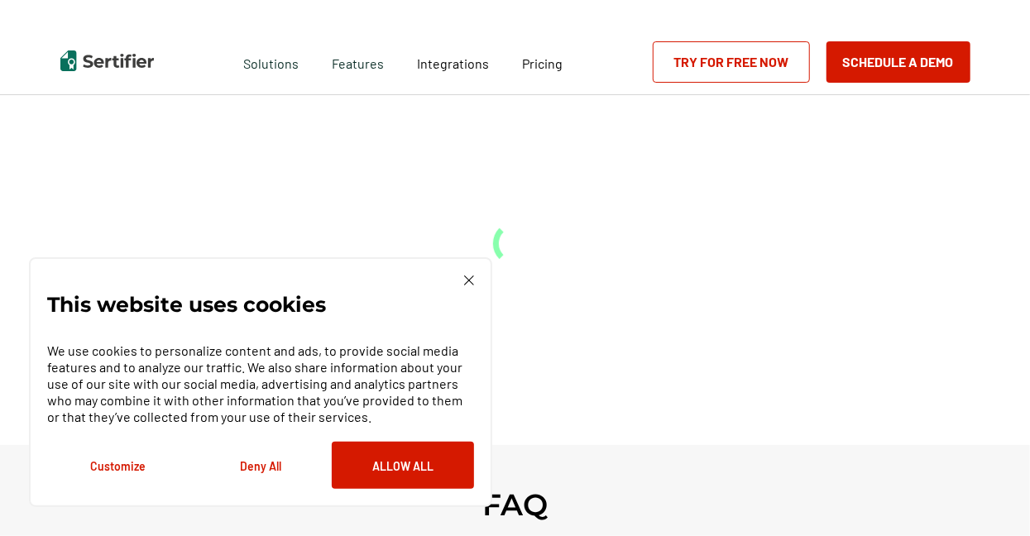 This screenshot has width=1030, height=536. I want to click on a: Schedule a Demo, so click(898, 62).